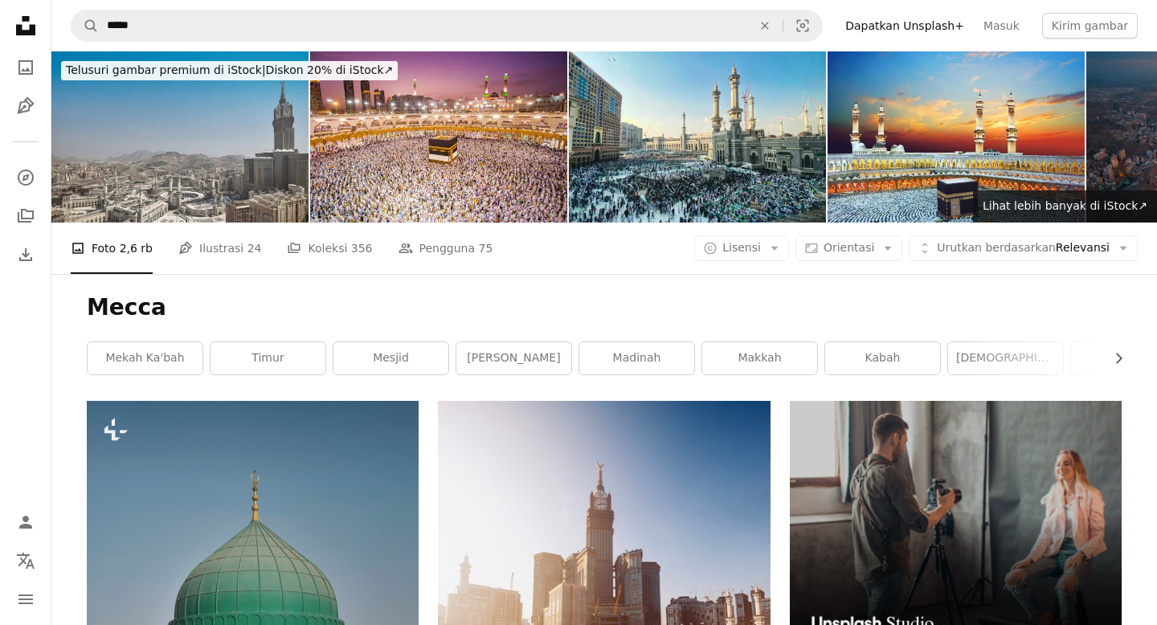 The height and width of the screenshot is (625, 1157). Describe the element at coordinates (329, 248) in the screenshot. I see `a: Koleksi 356` at that location.